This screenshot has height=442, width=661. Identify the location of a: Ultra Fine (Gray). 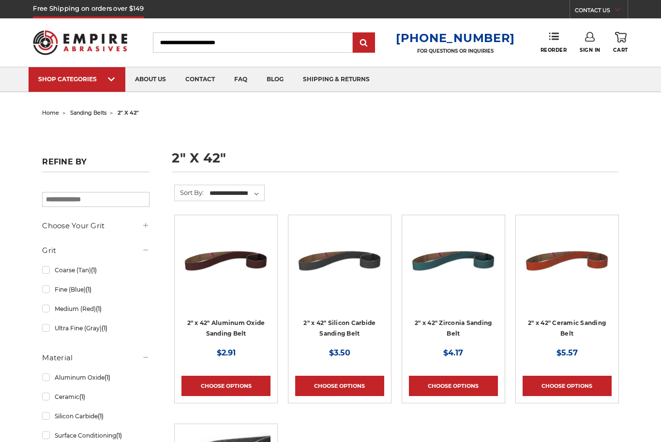
(95, 328).